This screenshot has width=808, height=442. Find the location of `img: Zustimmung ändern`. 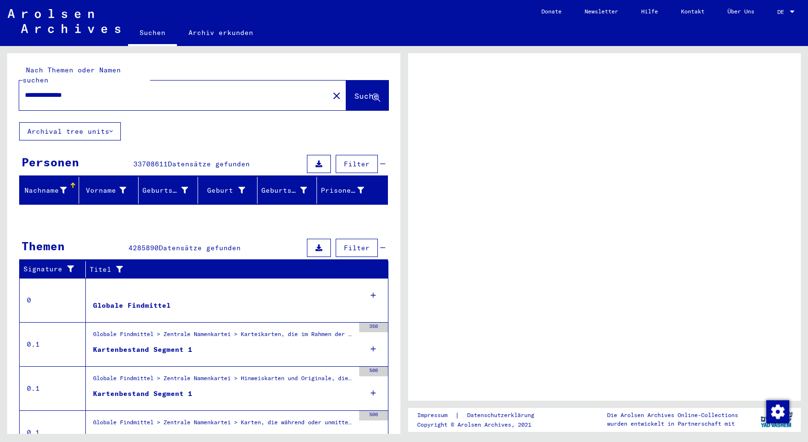

img: Zustimmung ändern is located at coordinates (778, 412).